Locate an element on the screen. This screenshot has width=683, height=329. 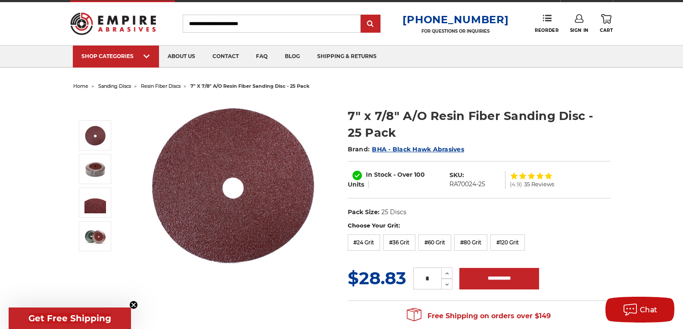
span: Chat is located at coordinates (648, 310).